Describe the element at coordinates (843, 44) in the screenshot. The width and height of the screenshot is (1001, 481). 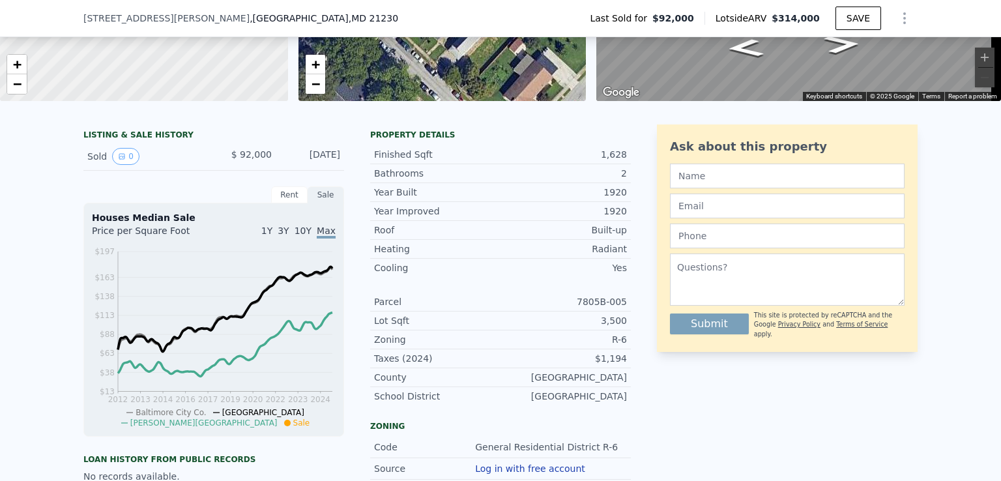
I see `path: Go Southeast, Spence St` at that location.